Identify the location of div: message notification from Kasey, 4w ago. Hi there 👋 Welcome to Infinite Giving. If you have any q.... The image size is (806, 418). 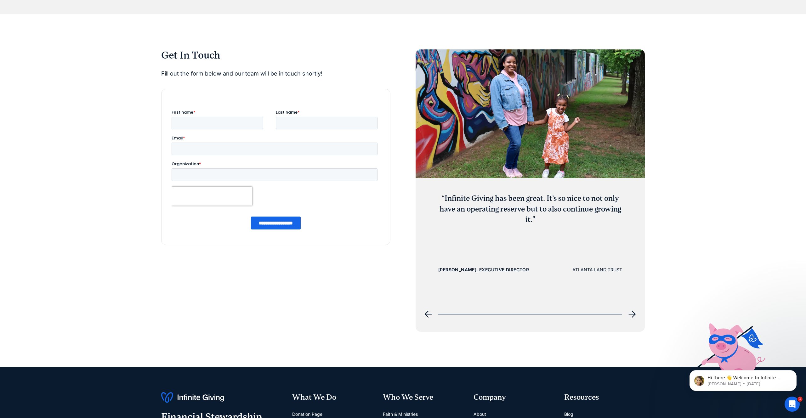
(63, 24).